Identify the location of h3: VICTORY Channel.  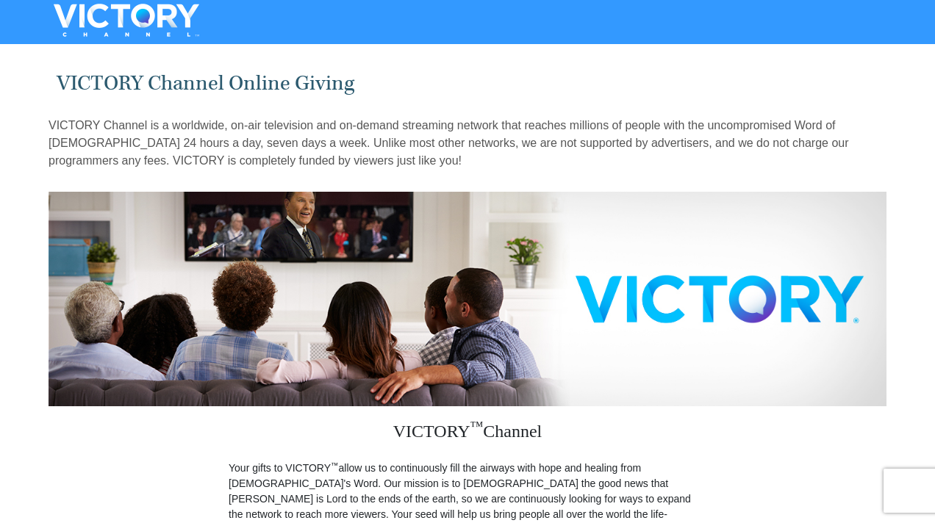
(467, 434).